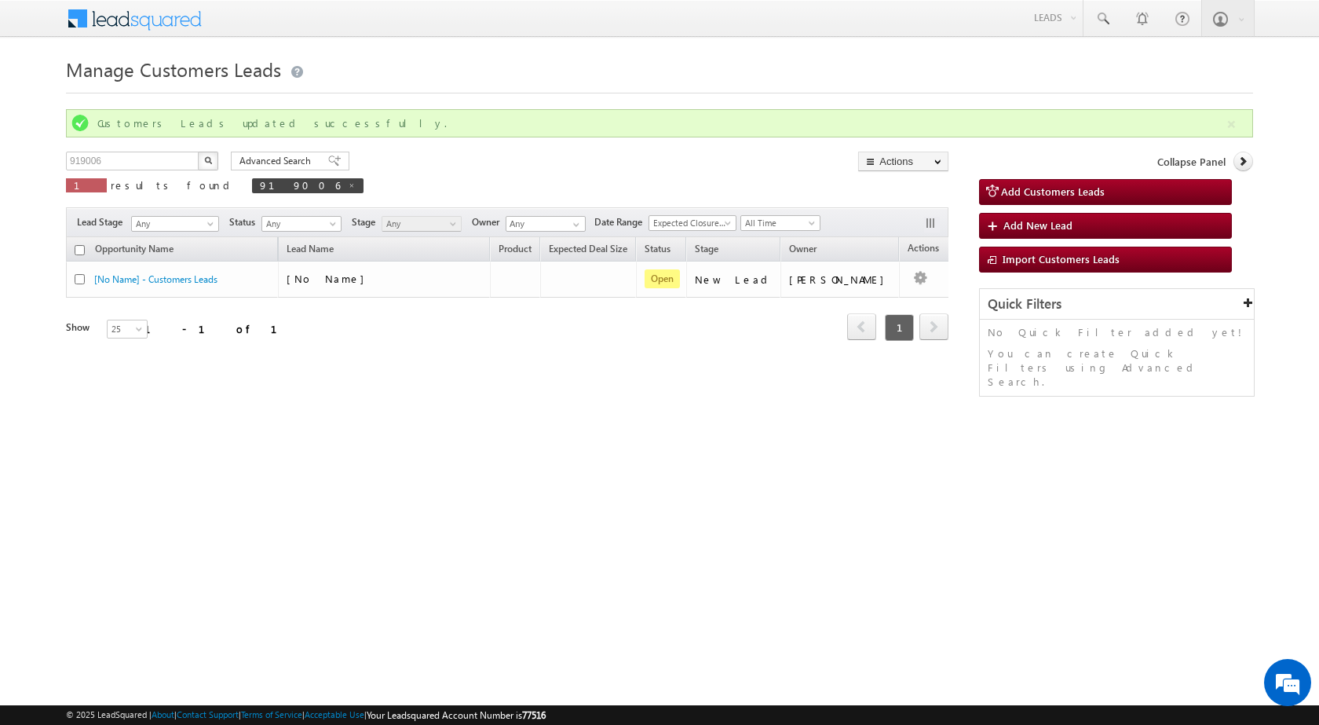 Image resolution: width=1319 pixels, height=725 pixels. What do you see at coordinates (515, 248) in the screenshot?
I see `span: Product` at bounding box center [515, 248].